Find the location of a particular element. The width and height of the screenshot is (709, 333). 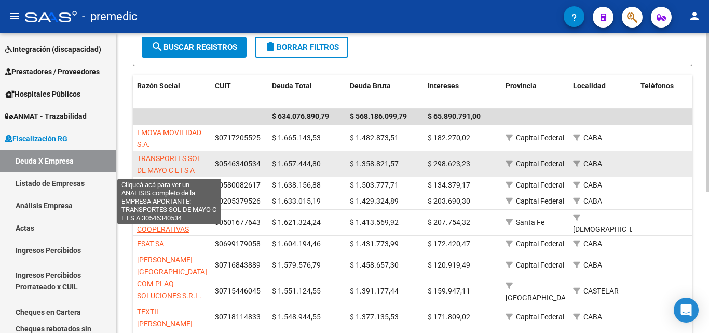

span: $ 171.809,02 is located at coordinates (449, 317).